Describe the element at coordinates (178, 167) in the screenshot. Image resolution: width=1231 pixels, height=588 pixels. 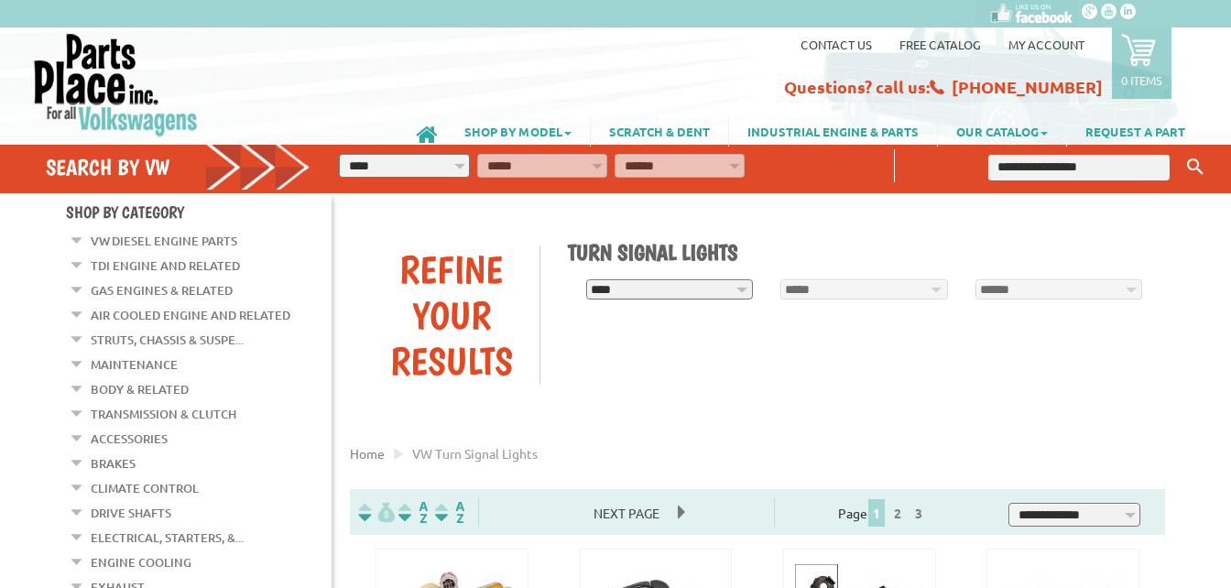
I see `h4: Search by VW` at that location.